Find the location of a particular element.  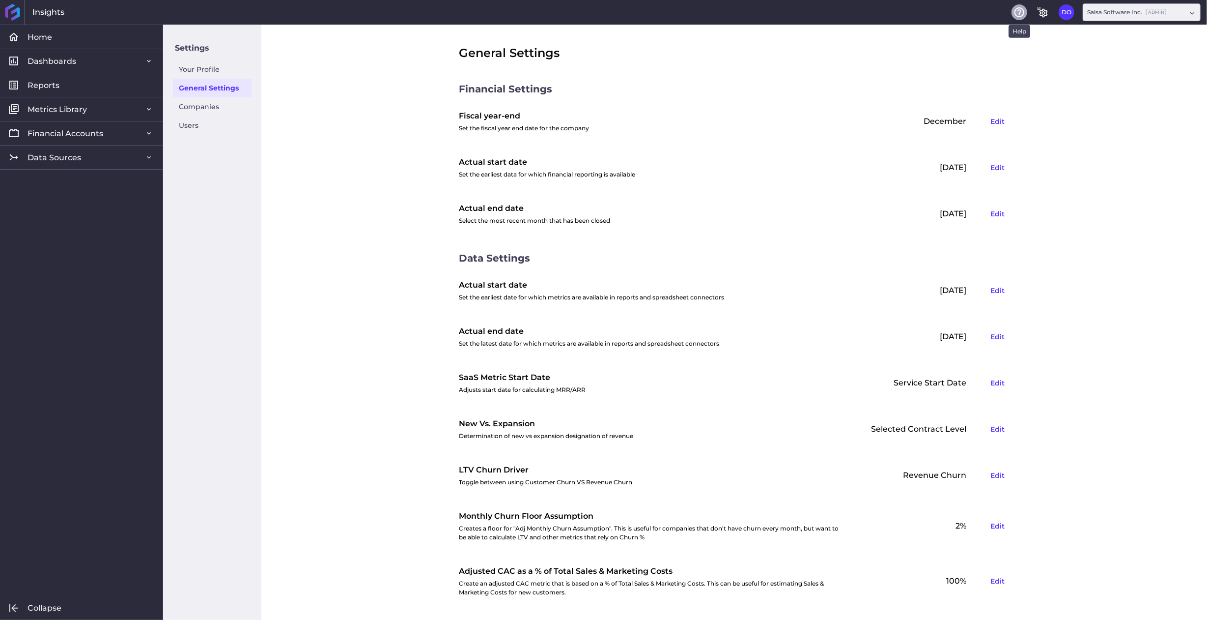

span: Home is located at coordinates (40, 37).